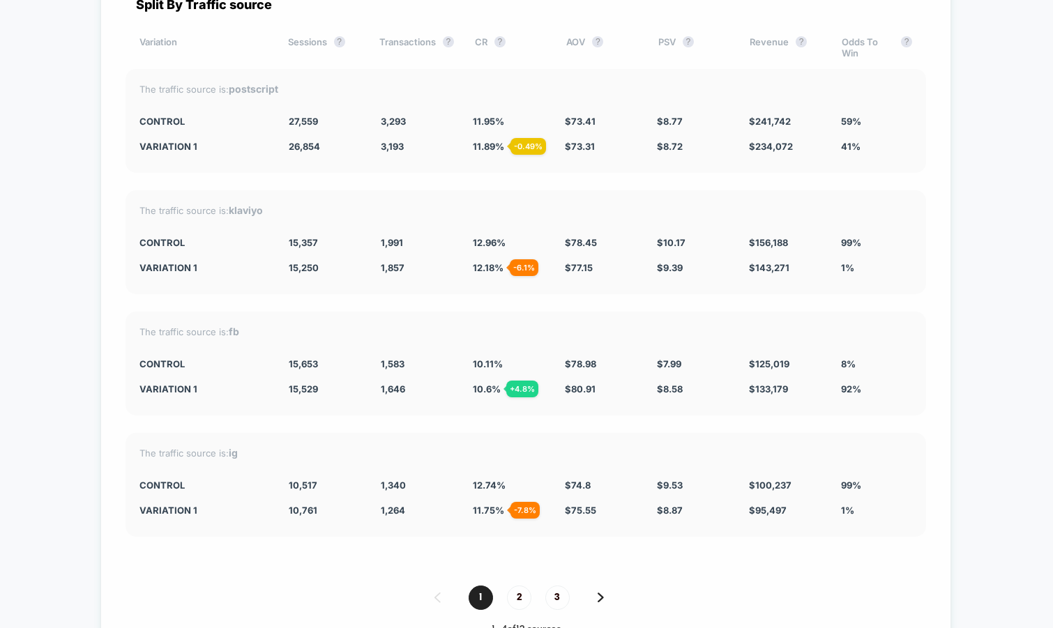 This screenshot has height=628, width=1053. I want to click on img: pagination forward, so click(601, 598).